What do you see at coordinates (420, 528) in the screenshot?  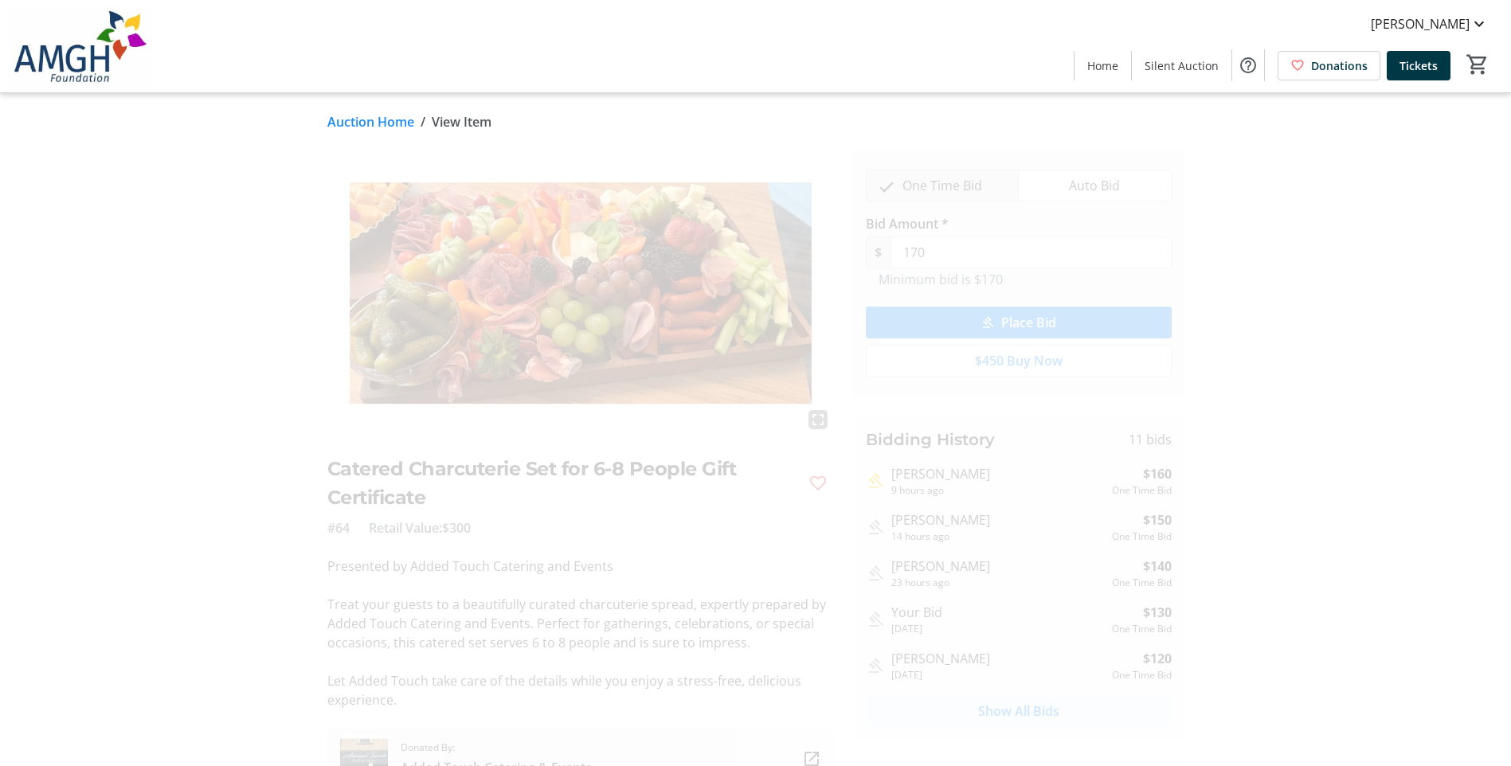 I see `span: Retail Value: $300` at bounding box center [420, 528].